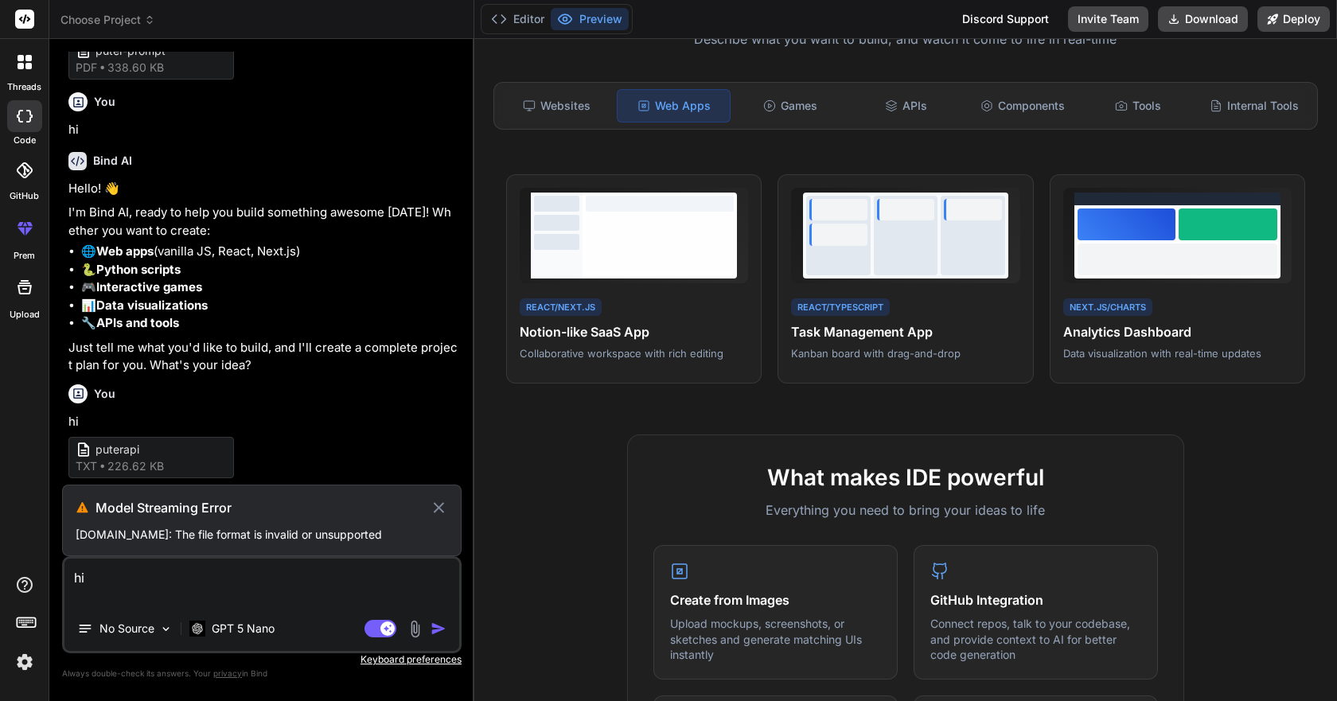 Image resolution: width=1337 pixels, height=701 pixels. Describe the element at coordinates (905, 332) in the screenshot. I see `h4: Task Management App` at that location.